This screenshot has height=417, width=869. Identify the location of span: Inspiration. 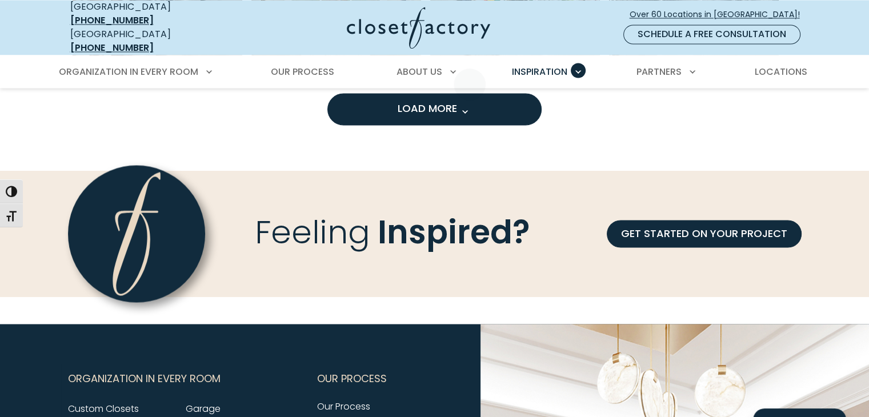
(539, 71).